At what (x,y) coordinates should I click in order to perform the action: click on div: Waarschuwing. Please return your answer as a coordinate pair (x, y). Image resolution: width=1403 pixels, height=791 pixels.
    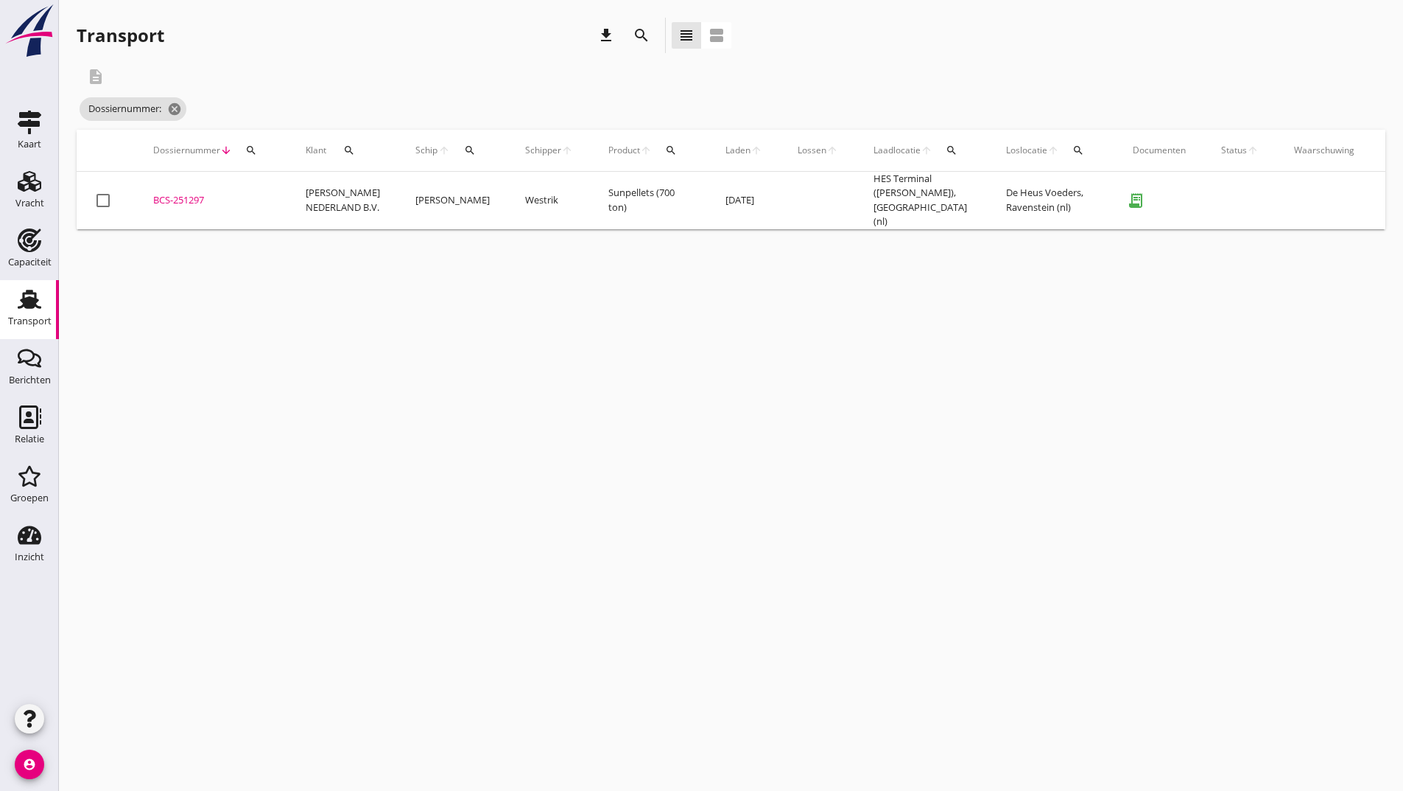
    Looking at the image, I should click on (1325, 150).